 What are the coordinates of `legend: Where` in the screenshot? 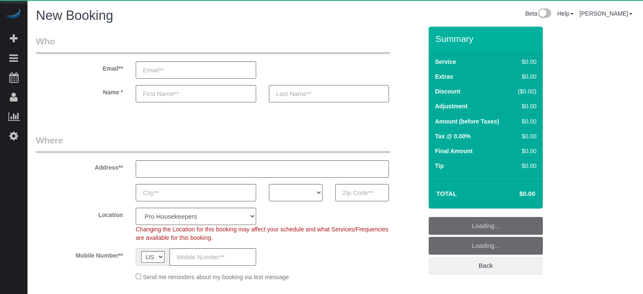 It's located at (213, 143).